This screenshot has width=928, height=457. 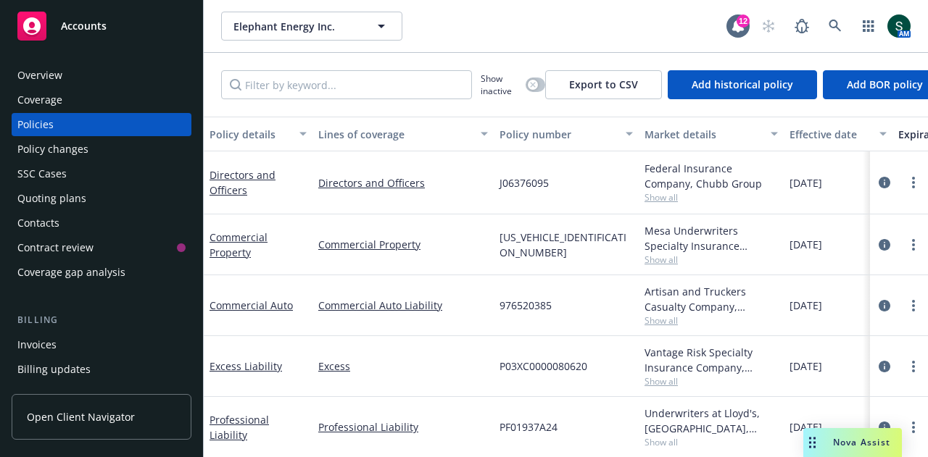 I want to click on span: Nova Assist, so click(x=861, y=442).